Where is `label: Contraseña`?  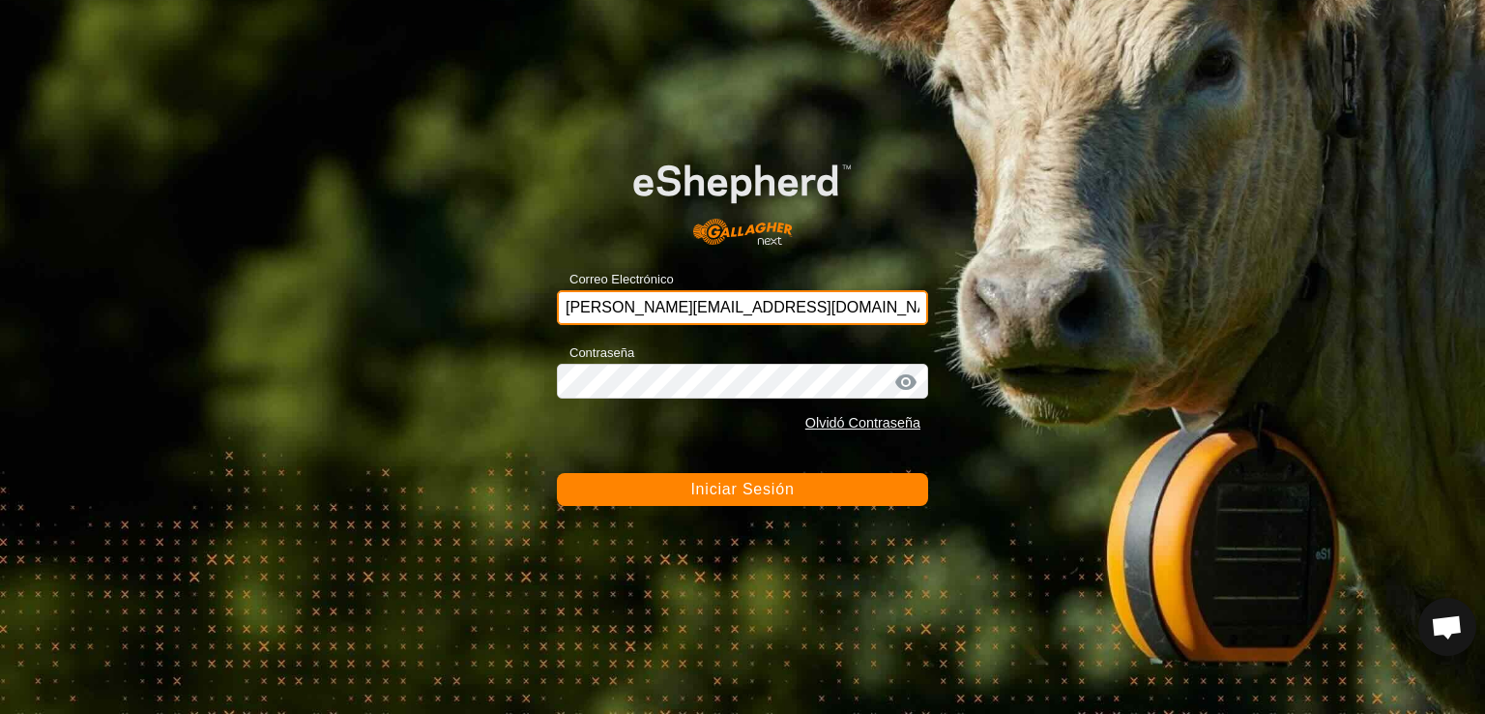 label: Contraseña is located at coordinates (596, 353).